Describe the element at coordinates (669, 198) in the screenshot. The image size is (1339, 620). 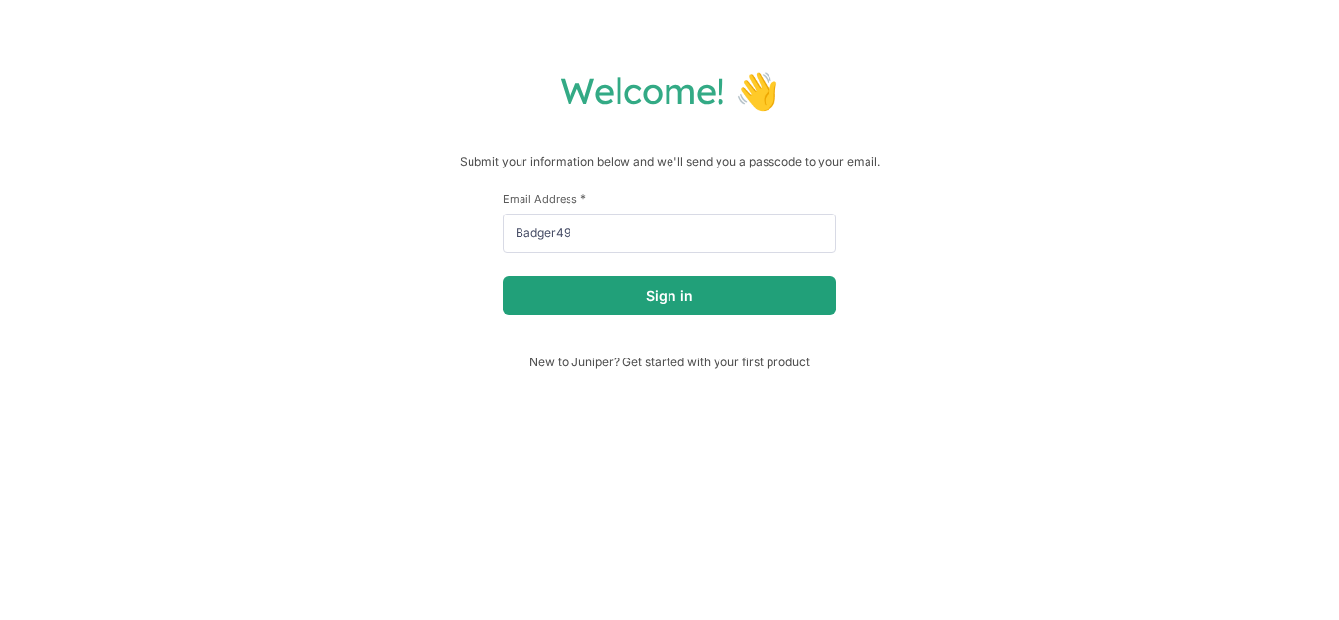
I see `label: Email Address` at that location.